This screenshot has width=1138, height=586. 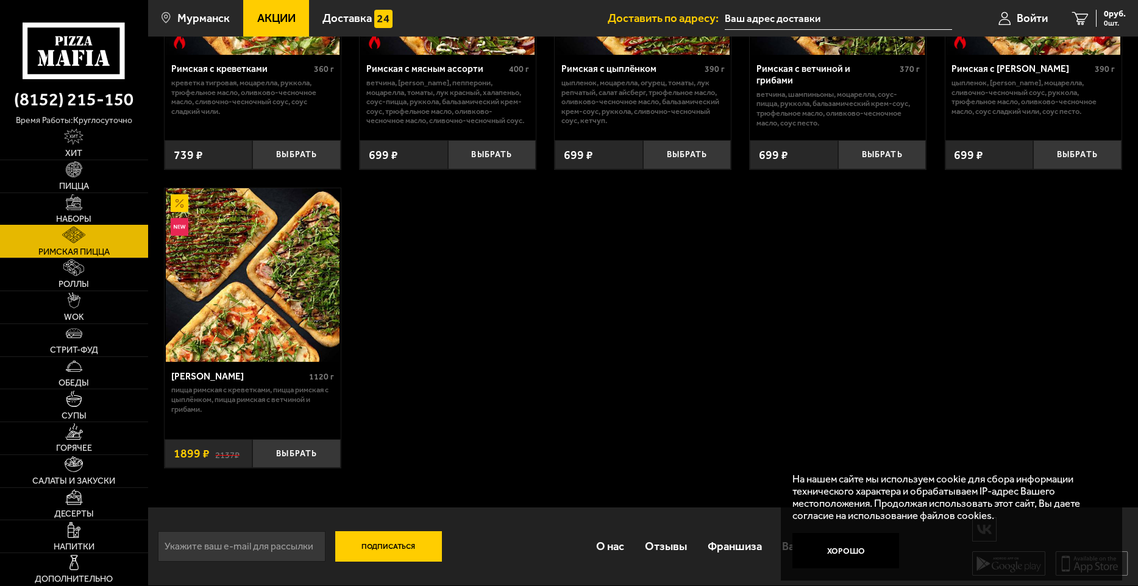 I want to click on span: Войти, so click(x=1032, y=18).